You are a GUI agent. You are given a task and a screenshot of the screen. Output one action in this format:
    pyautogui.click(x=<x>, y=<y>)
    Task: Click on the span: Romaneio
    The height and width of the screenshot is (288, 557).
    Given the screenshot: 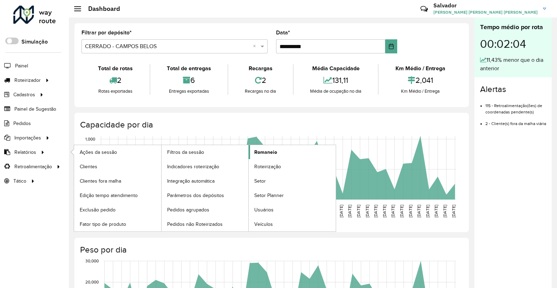 What is the action you would take?
    pyautogui.click(x=265, y=152)
    